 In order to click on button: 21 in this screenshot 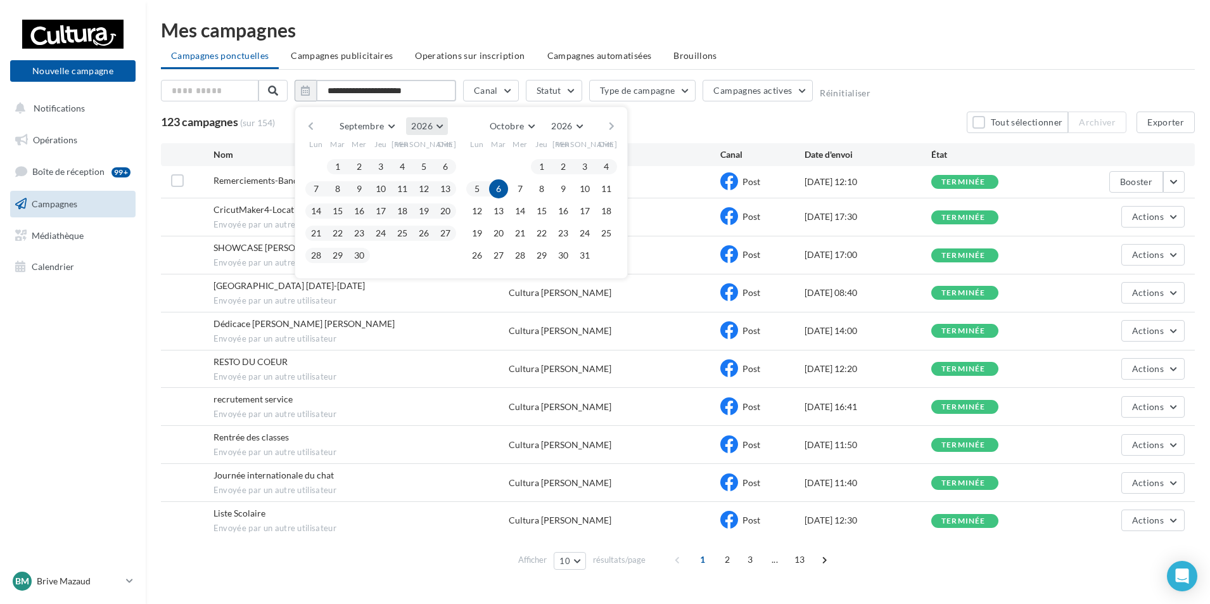, I will do `click(316, 233)`.